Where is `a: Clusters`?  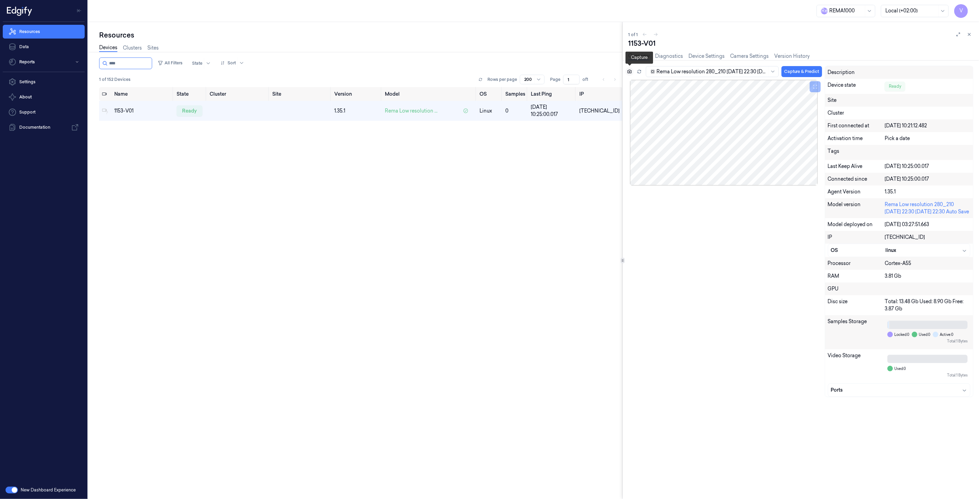
a: Clusters is located at coordinates (132, 48).